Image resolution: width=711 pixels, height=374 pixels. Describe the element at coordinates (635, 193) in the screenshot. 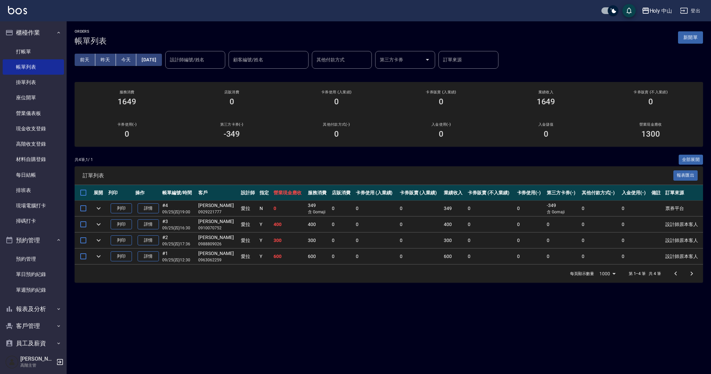

I see `th: 入金使用(-)` at that location.